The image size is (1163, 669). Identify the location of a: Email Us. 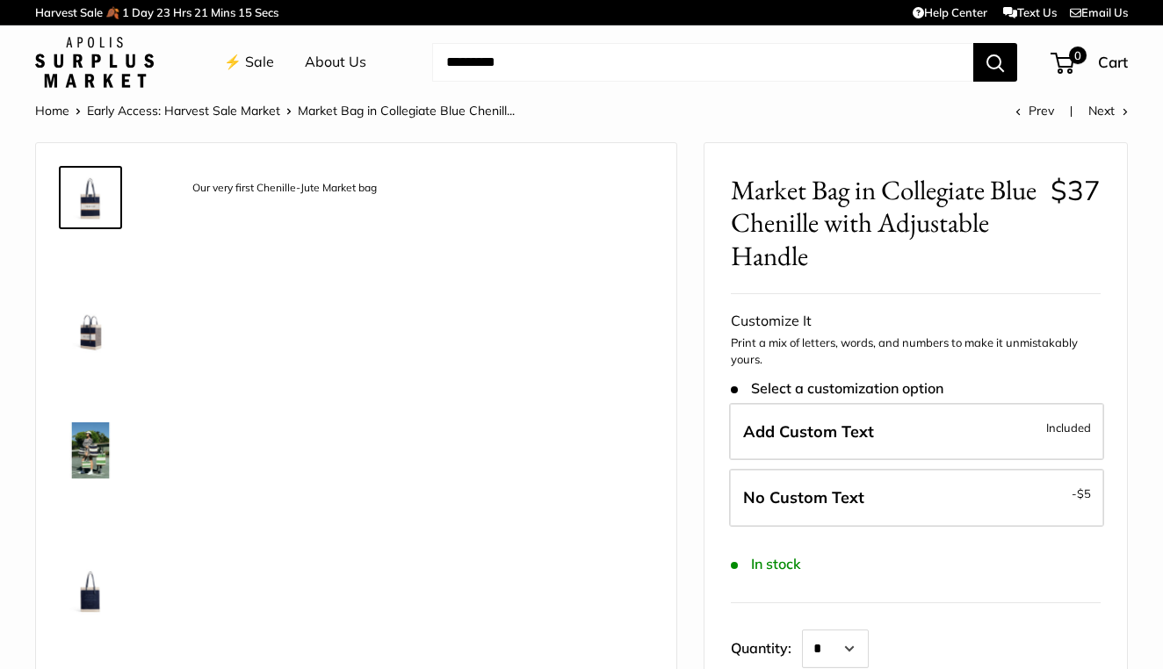
(1099, 12).